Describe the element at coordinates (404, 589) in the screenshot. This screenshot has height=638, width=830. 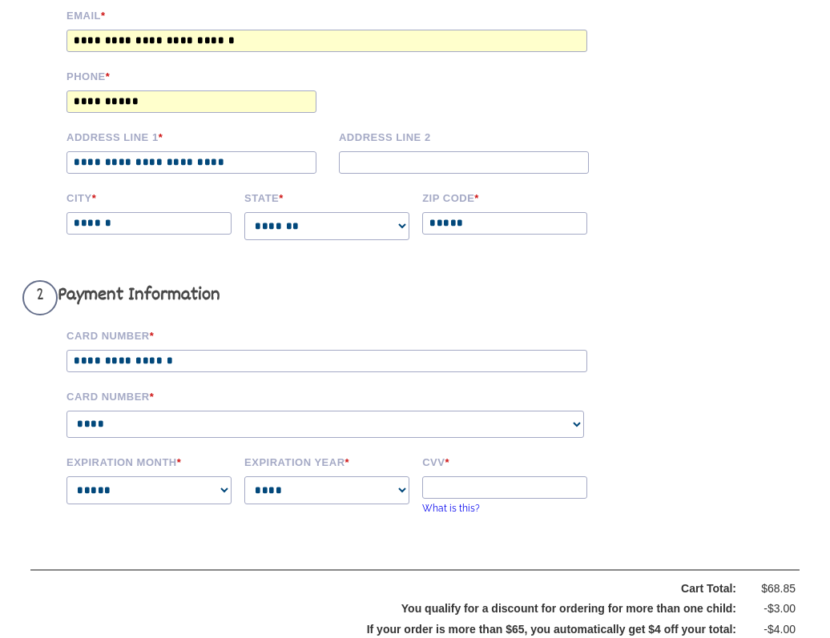
I see `div: Cart Total:` at that location.